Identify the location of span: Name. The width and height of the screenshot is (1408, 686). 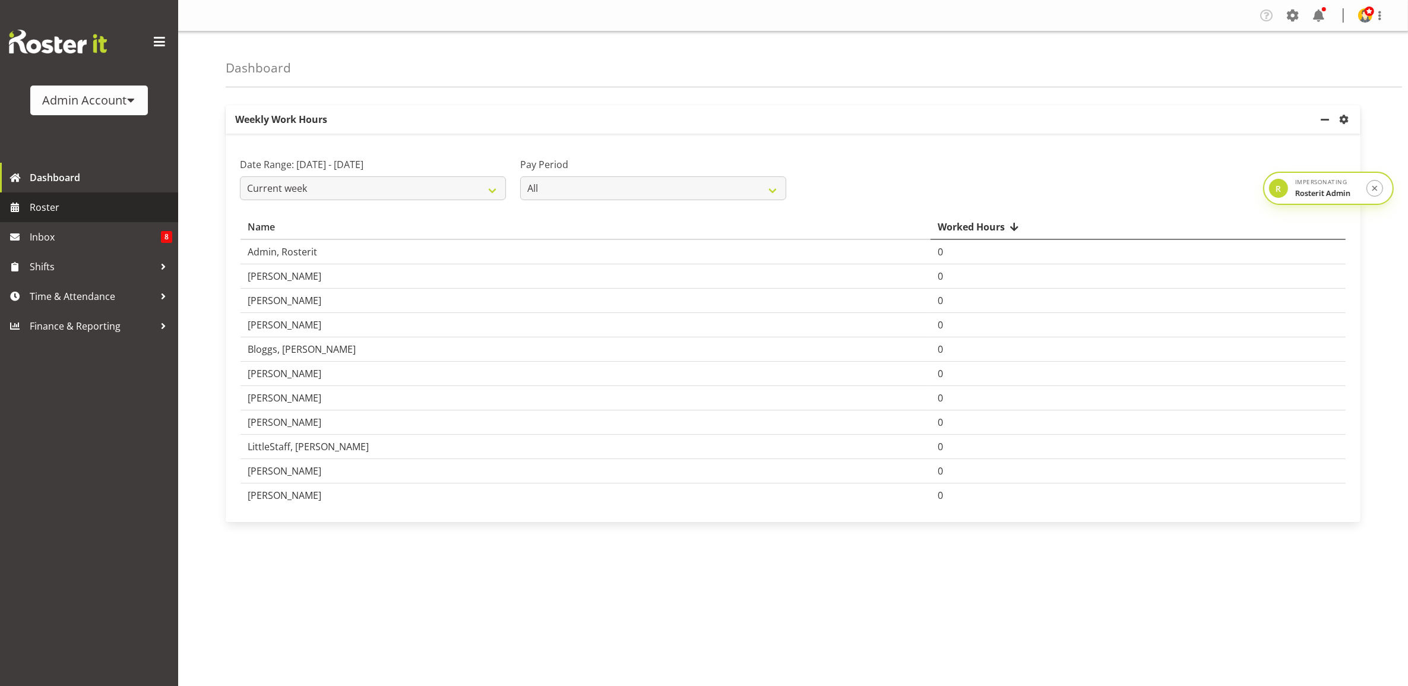
(261, 227).